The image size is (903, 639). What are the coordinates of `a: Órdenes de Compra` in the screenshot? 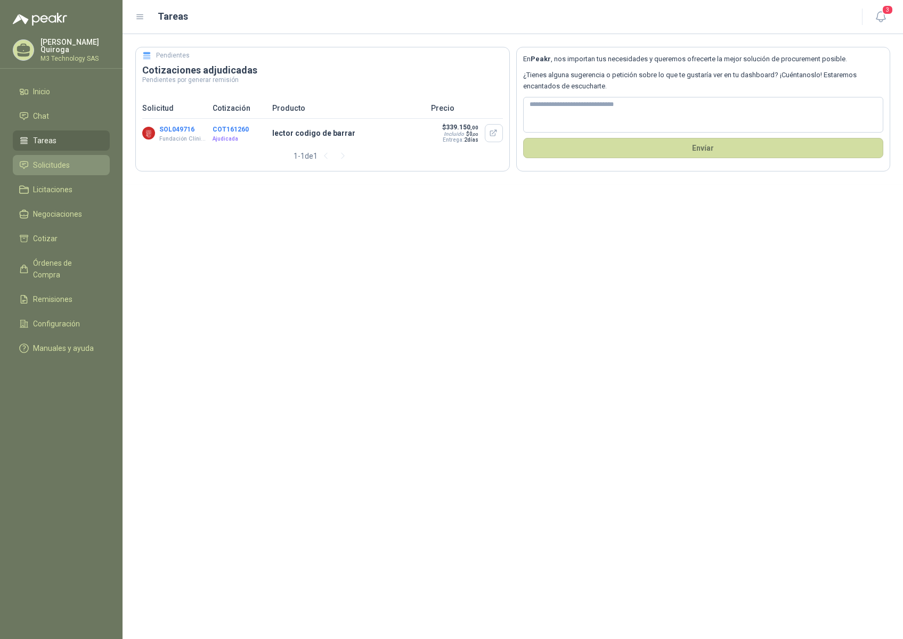 It's located at (61, 269).